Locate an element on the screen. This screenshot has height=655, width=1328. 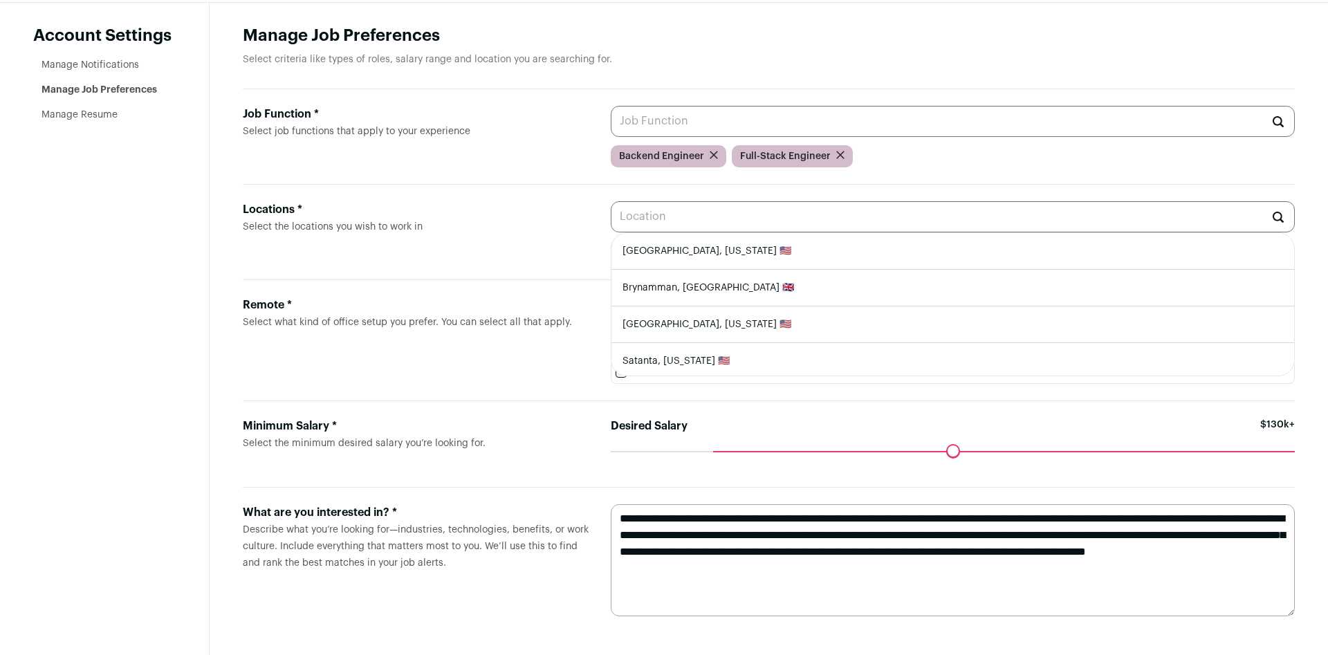
span: Select the locations you wish to work in is located at coordinates (333, 227).